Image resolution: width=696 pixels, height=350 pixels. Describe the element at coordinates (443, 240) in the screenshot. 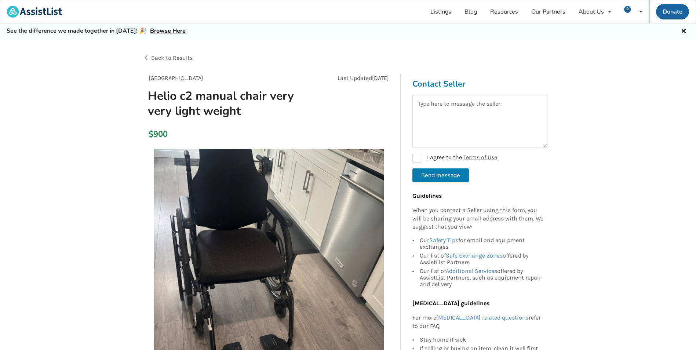

I see `a: Safety Tips` at that location.